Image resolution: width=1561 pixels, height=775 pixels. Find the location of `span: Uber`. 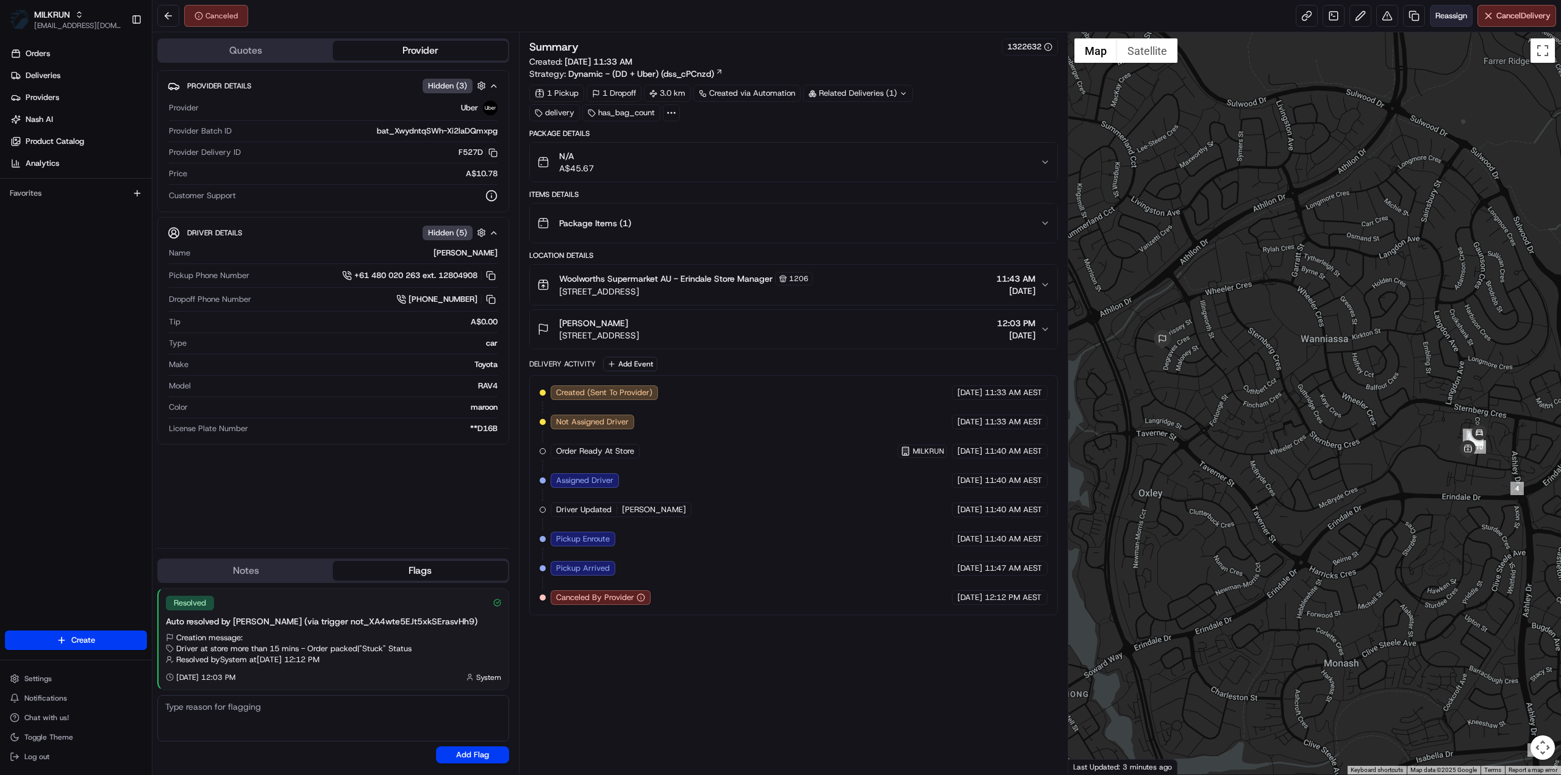

span: Uber is located at coordinates (469, 108).